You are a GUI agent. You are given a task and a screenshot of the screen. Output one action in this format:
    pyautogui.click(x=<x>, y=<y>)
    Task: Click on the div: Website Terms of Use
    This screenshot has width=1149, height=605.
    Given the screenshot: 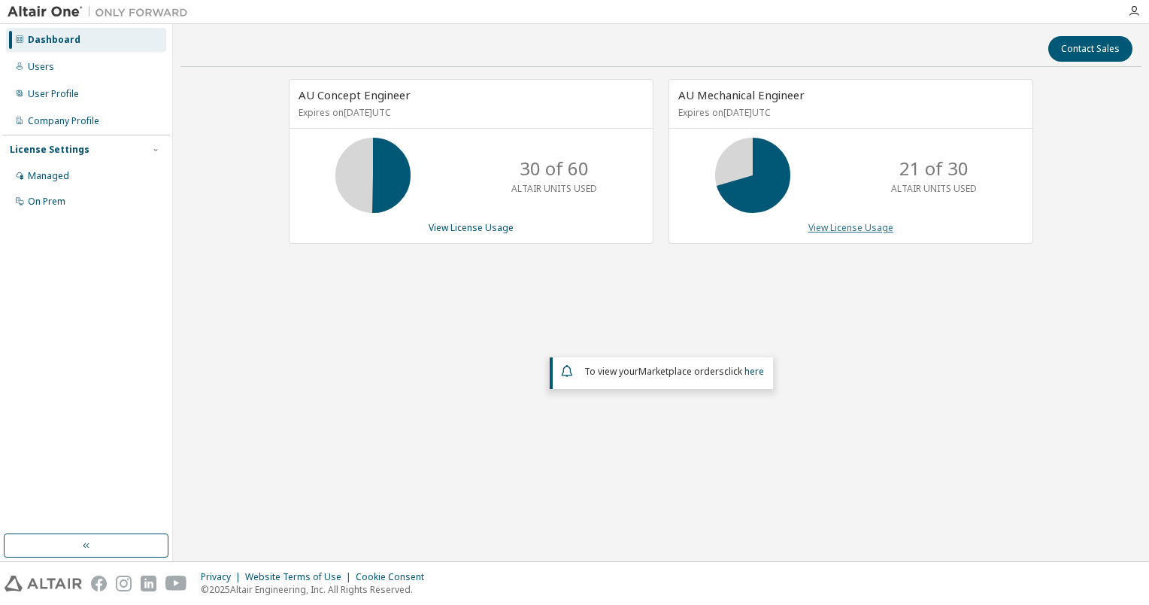 What is the action you would take?
    pyautogui.click(x=300, y=577)
    